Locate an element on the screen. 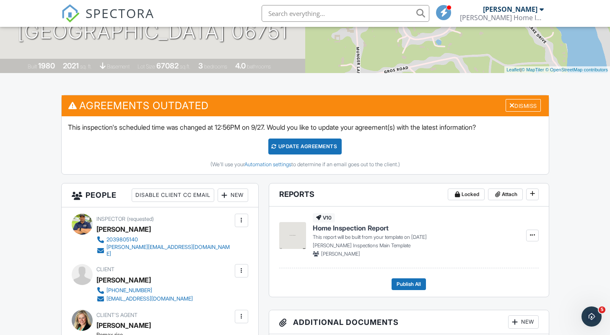  span: Built is located at coordinates (32, 66).